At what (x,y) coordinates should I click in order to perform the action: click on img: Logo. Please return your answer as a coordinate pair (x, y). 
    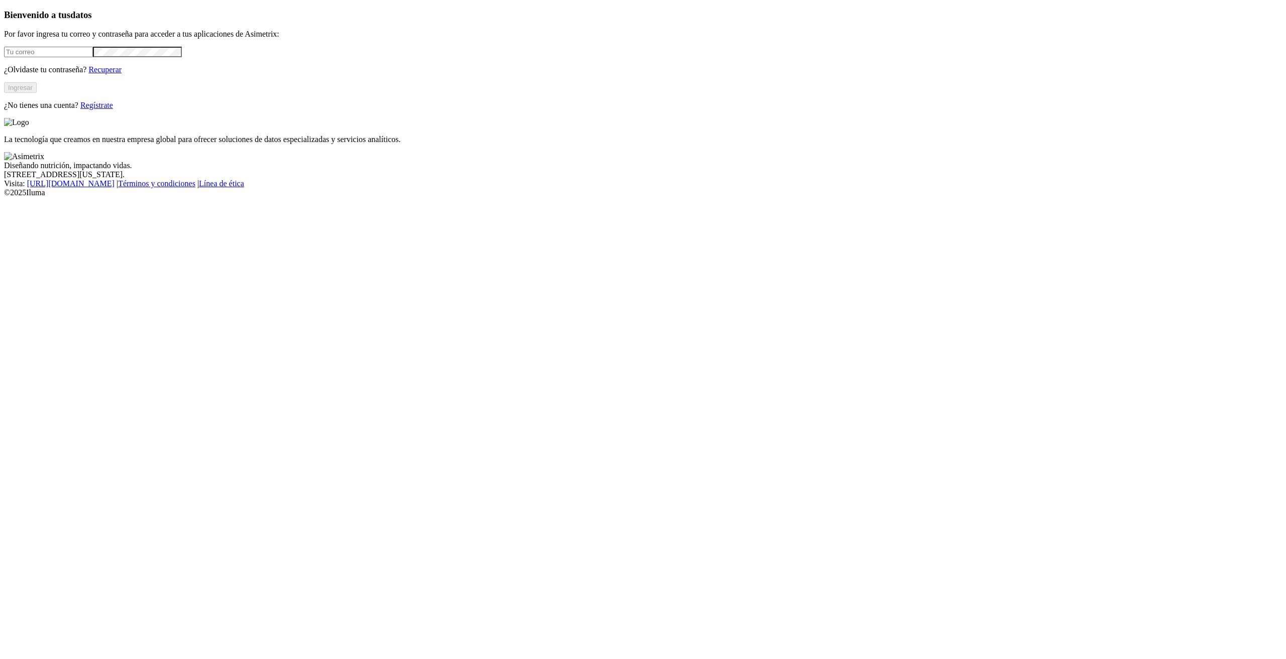
    Looking at the image, I should click on (17, 123).